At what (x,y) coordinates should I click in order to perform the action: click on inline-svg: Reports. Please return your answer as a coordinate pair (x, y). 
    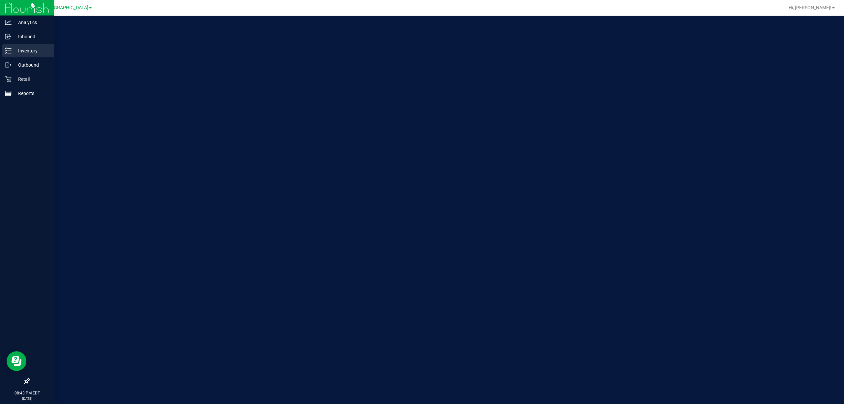
    Looking at the image, I should click on (8, 93).